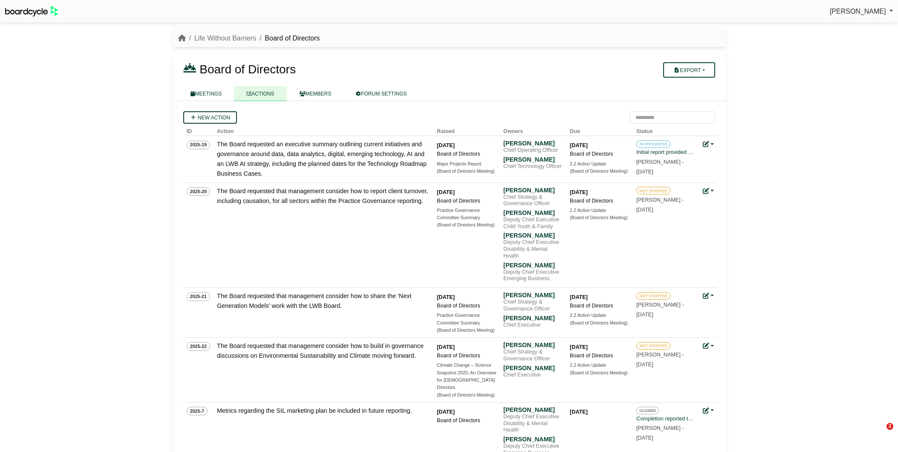  I want to click on img: BoardcycleBlackGreen-aaafeed430059cb809a45853b8cf6d952af9d84e6e89e1f1685b34bfd5cb7d64.svg, so click(32, 11).